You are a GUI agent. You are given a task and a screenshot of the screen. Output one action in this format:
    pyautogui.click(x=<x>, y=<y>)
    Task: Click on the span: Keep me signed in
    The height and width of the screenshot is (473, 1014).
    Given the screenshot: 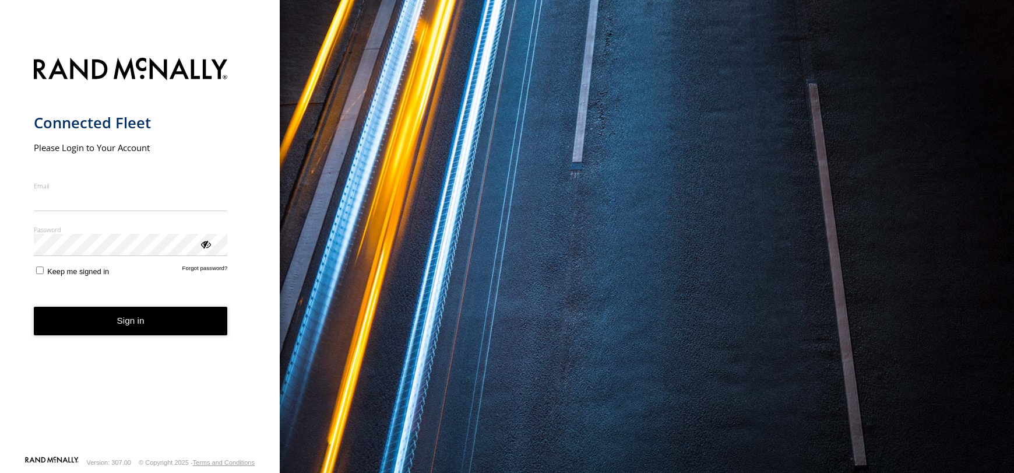 What is the action you would take?
    pyautogui.click(x=78, y=271)
    